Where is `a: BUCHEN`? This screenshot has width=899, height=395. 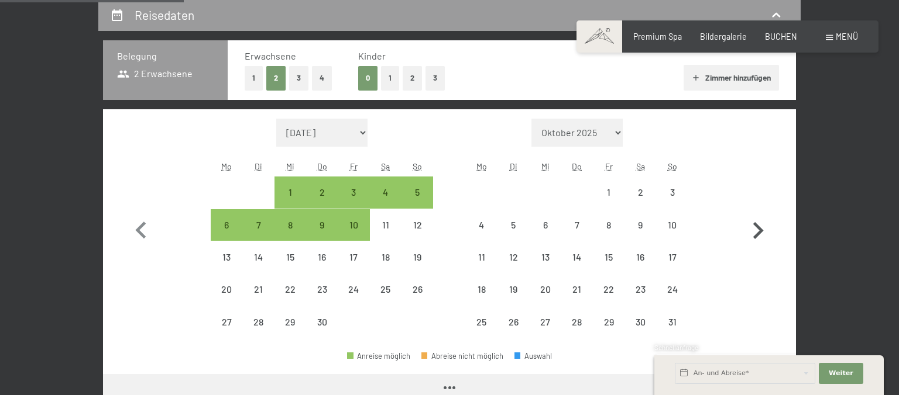
a: BUCHEN is located at coordinates (780, 36).